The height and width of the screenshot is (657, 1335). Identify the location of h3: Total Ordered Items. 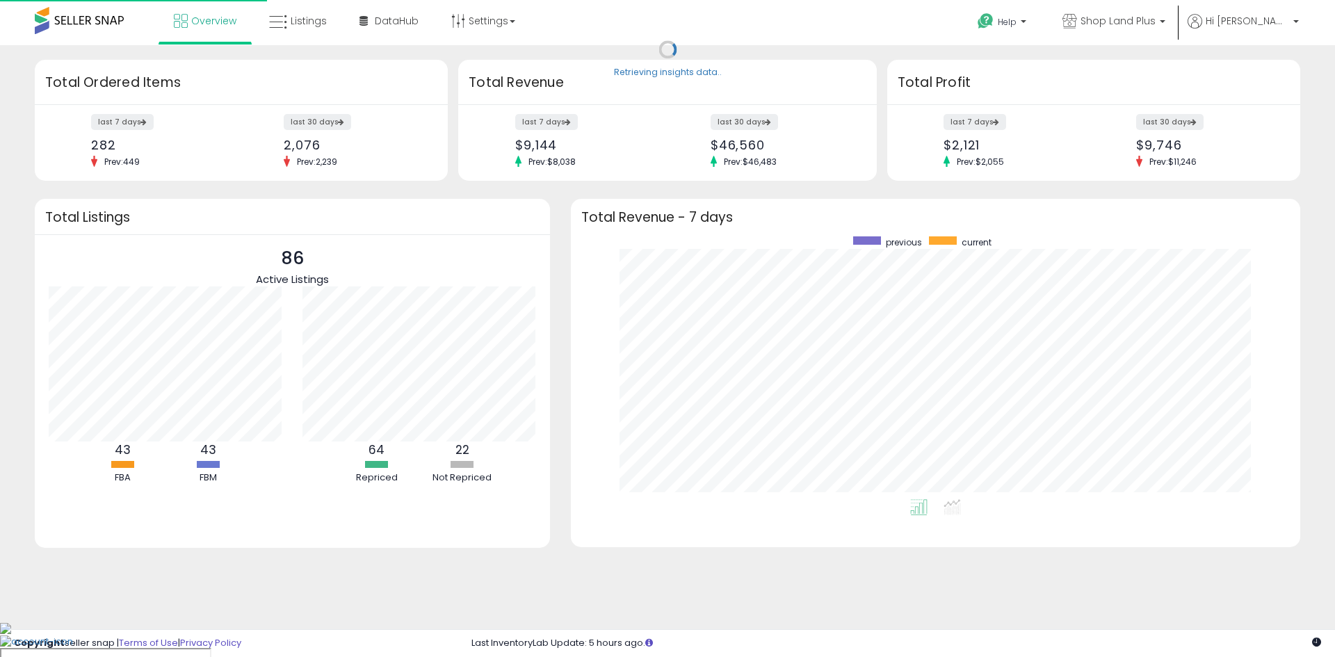
(241, 83).